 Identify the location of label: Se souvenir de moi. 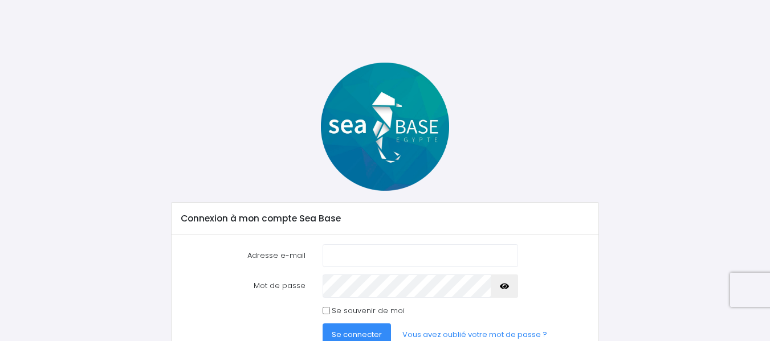
(368, 311).